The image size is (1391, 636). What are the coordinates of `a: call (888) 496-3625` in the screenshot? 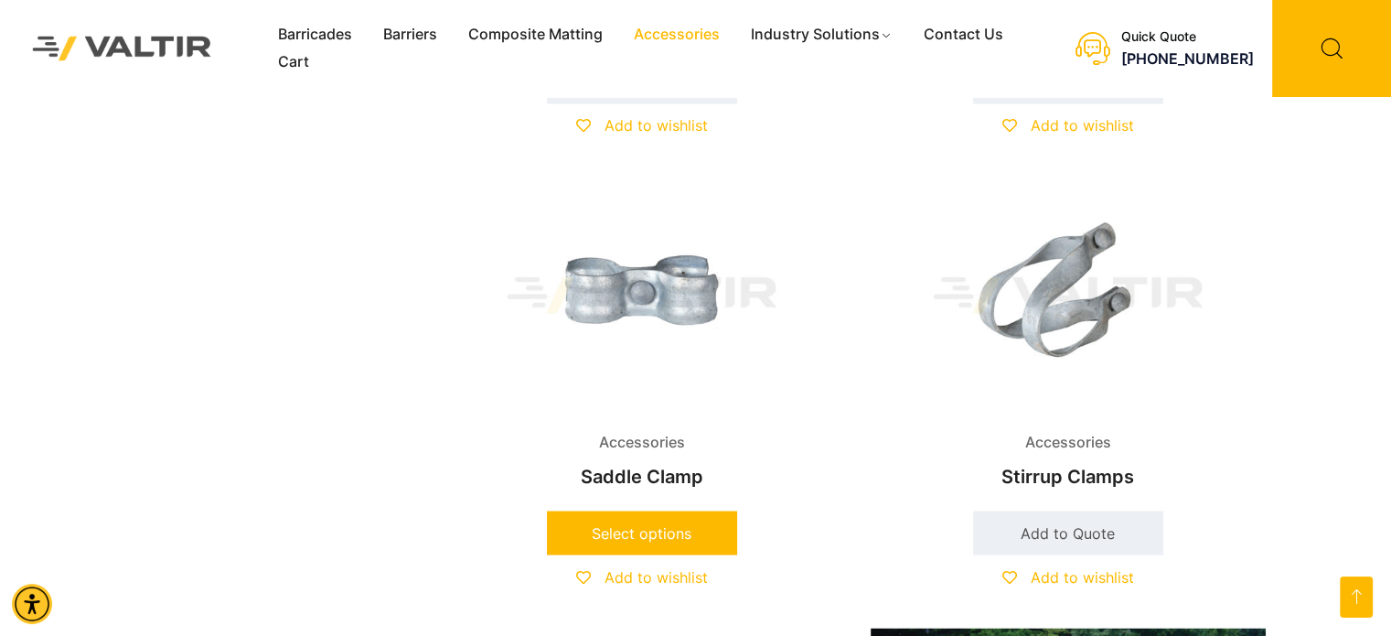 It's located at (1187, 59).